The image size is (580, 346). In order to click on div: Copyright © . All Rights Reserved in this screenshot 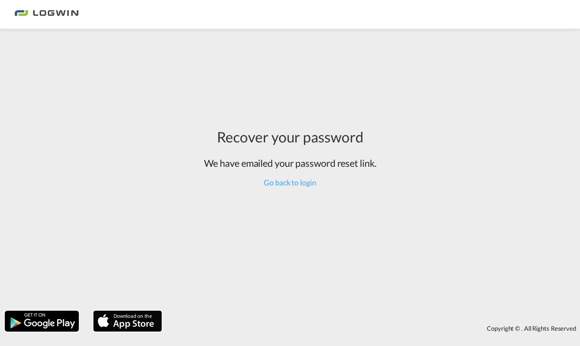, I will do `click(373, 328)`.